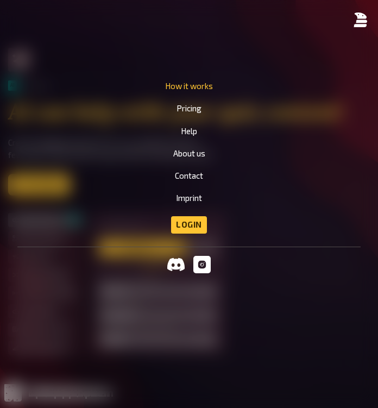 The height and width of the screenshot is (408, 378). Describe the element at coordinates (189, 153) in the screenshot. I see `a: About us` at that location.